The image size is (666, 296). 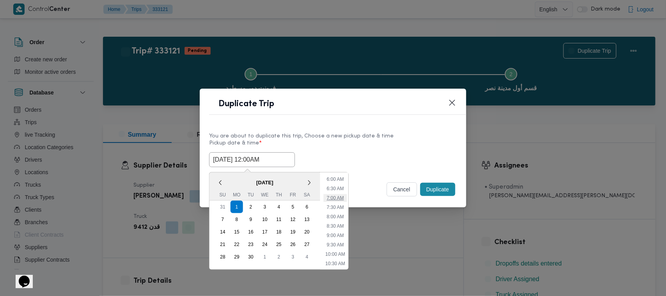 I want to click on button: Closes this modal window, so click(x=452, y=103).